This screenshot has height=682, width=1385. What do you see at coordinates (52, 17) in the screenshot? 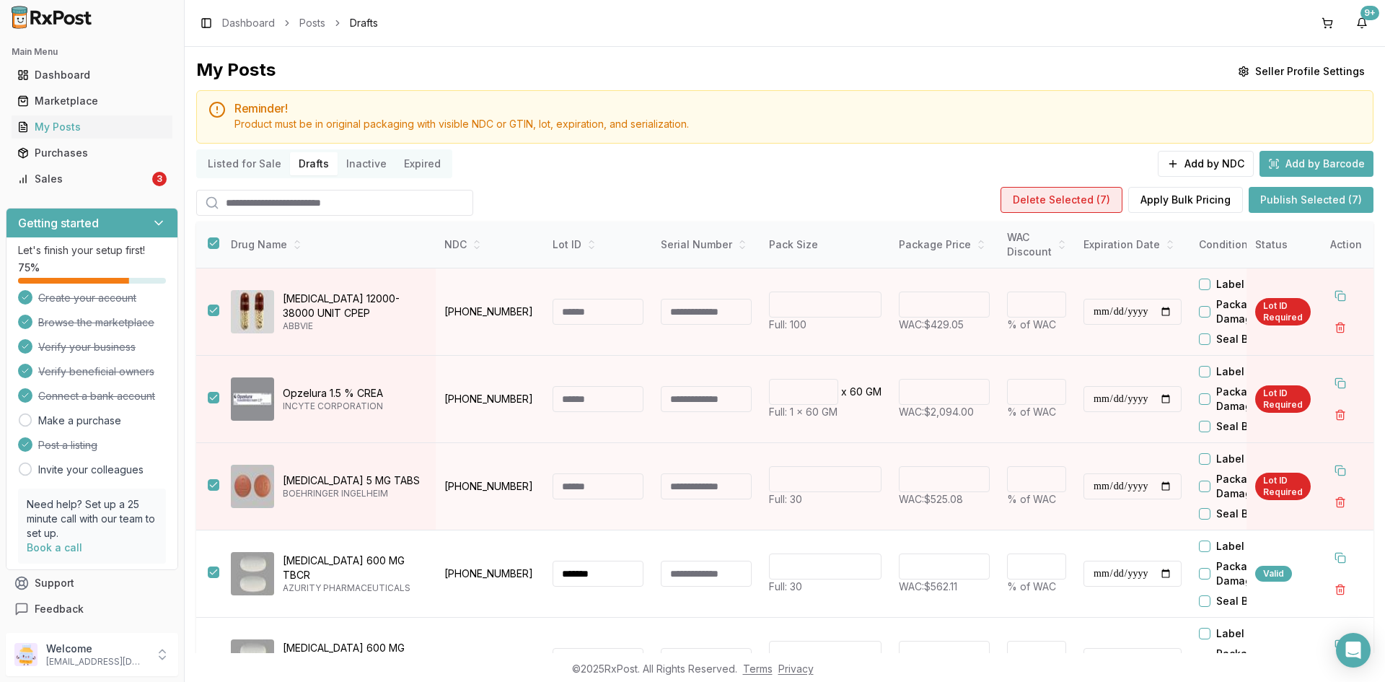
I see `img: RxPost Logo` at bounding box center [52, 17].